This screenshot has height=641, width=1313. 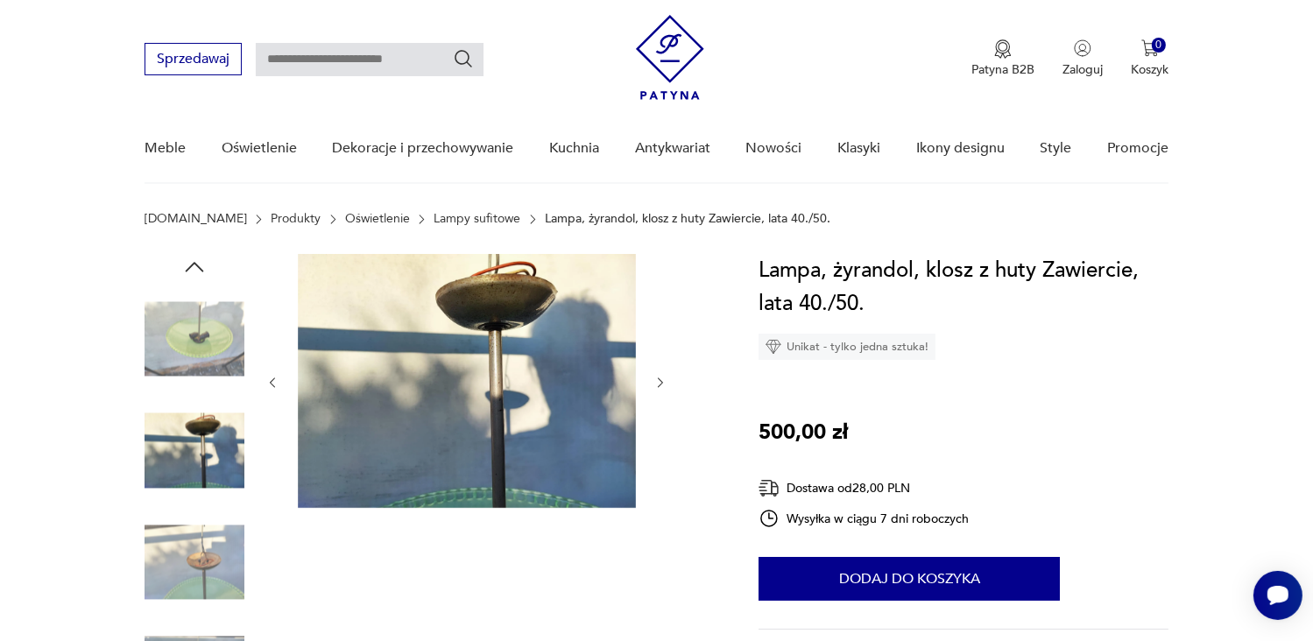 What do you see at coordinates (803, 433) in the screenshot?
I see `p: 500,00 zł` at bounding box center [803, 433].